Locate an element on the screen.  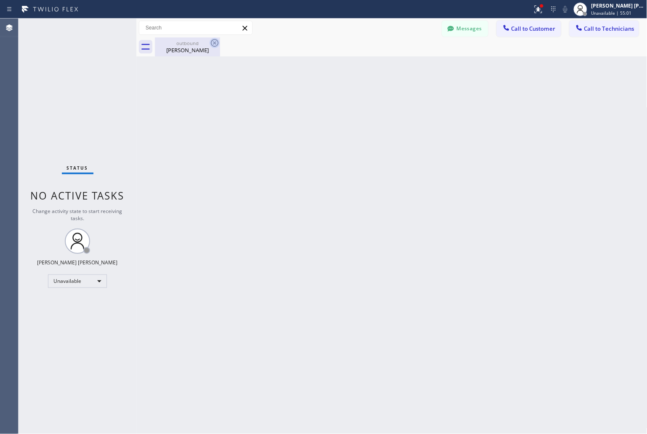
span: Unavailable | 55:01 is located at coordinates (611, 13).